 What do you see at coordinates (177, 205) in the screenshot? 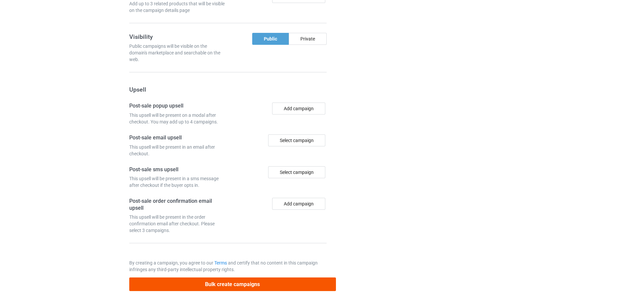
I see `h4: Post-sale order confirmation email upsell` at bounding box center [177, 205].